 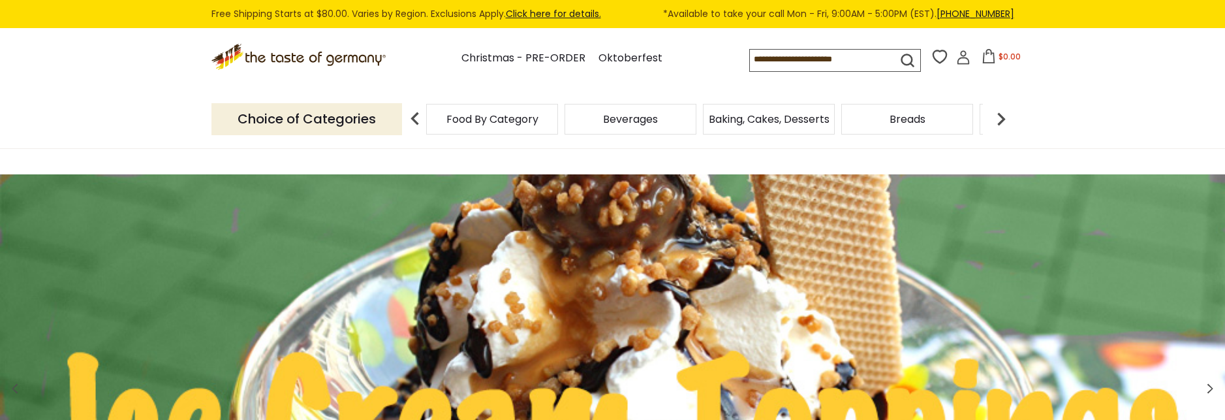 I want to click on a: Oktoberfest, so click(x=631, y=58).